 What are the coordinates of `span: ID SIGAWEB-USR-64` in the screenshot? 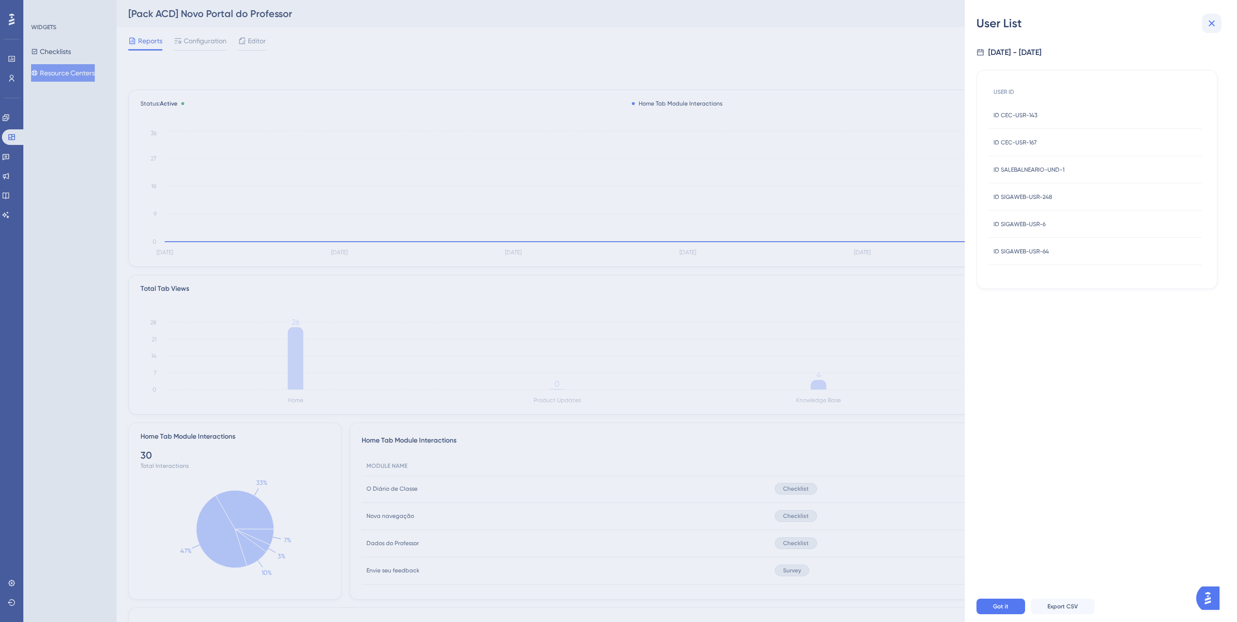 It's located at (1021, 251).